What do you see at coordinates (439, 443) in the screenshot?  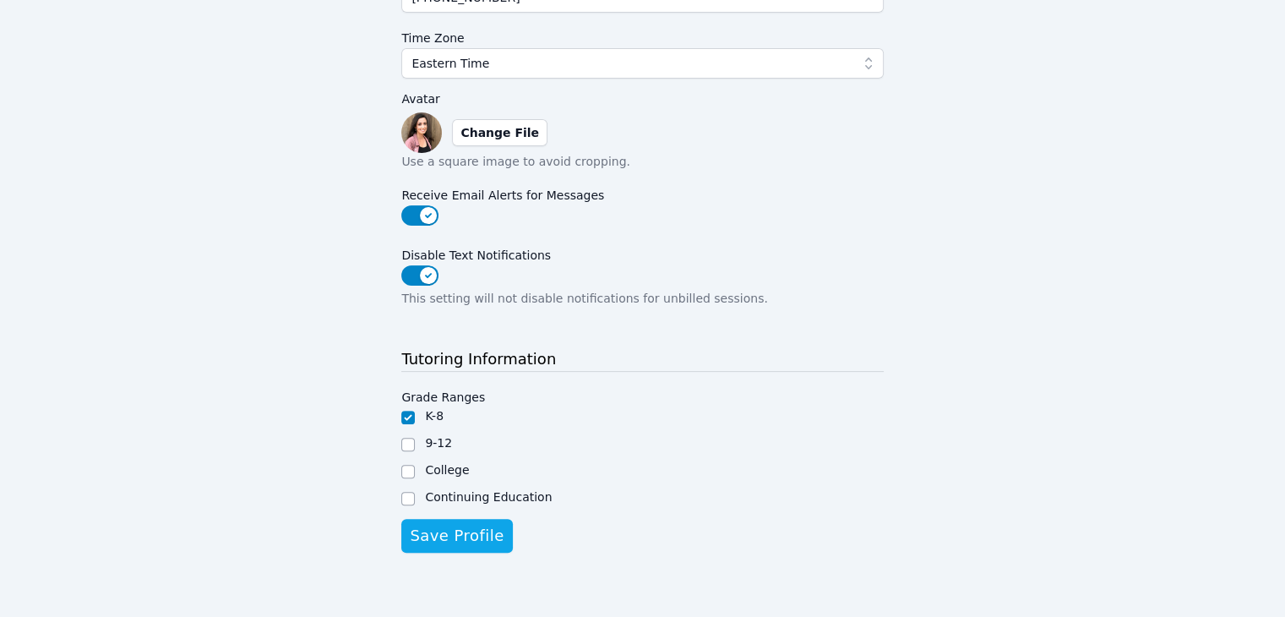 I see `label: 9-12` at bounding box center [439, 443].